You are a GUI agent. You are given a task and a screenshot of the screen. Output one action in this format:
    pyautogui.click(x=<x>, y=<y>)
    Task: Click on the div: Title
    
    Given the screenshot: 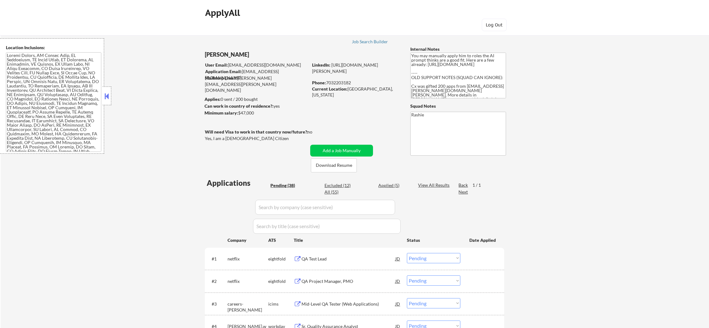 What is the action you would take?
    pyautogui.click(x=347, y=240)
    